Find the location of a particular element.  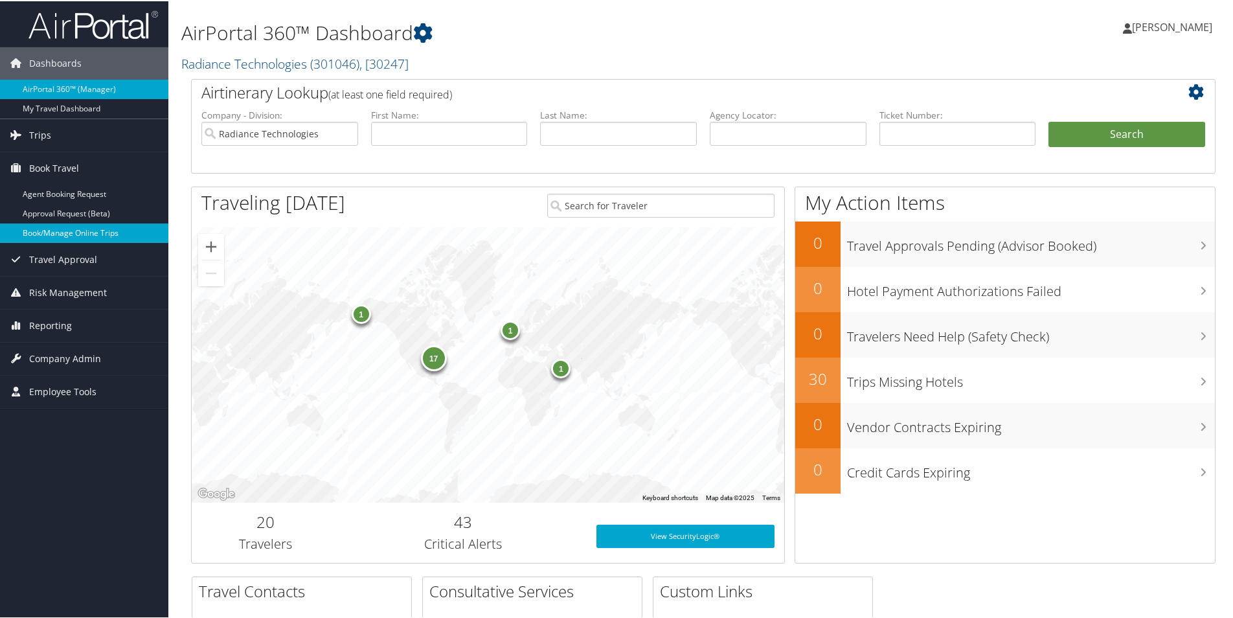

h1: My Action Items is located at coordinates (1005, 201).